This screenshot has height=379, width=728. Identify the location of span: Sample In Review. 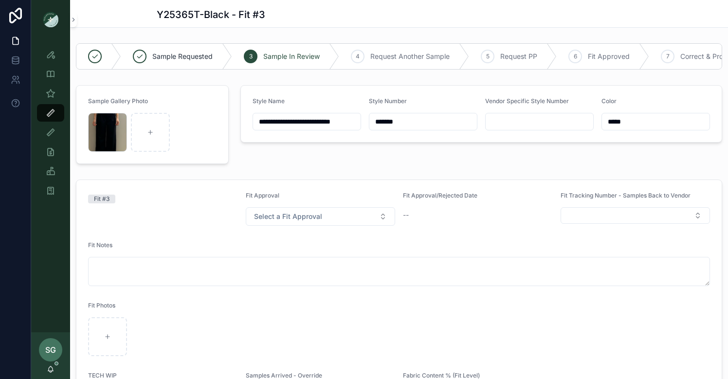
(291, 56).